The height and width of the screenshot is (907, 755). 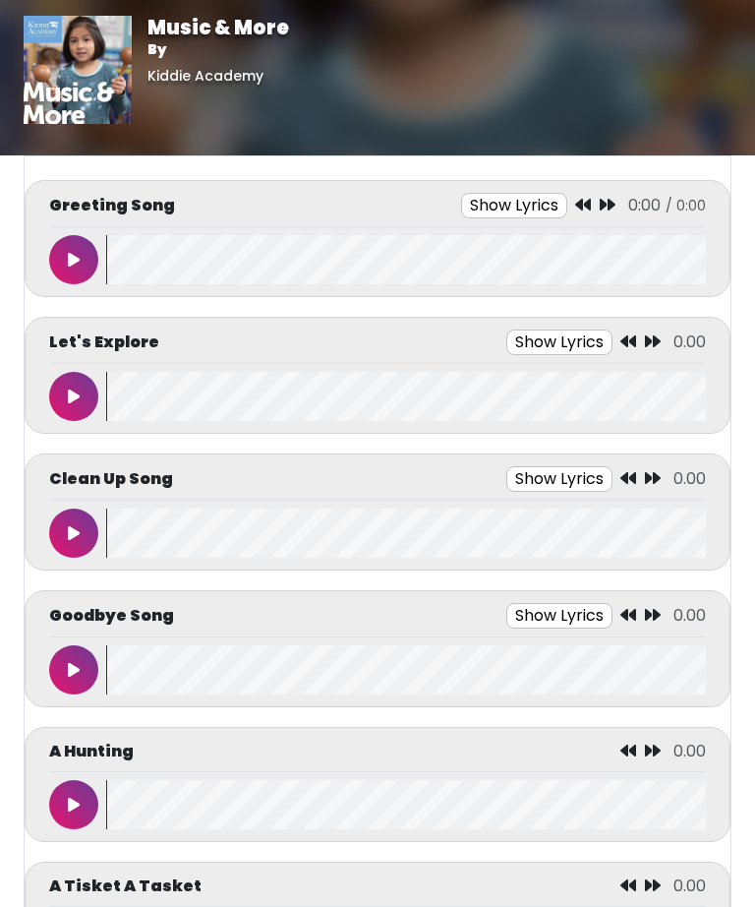 What do you see at coordinates (218, 76) in the screenshot?
I see `h6: Kiddie Academy` at bounding box center [218, 76].